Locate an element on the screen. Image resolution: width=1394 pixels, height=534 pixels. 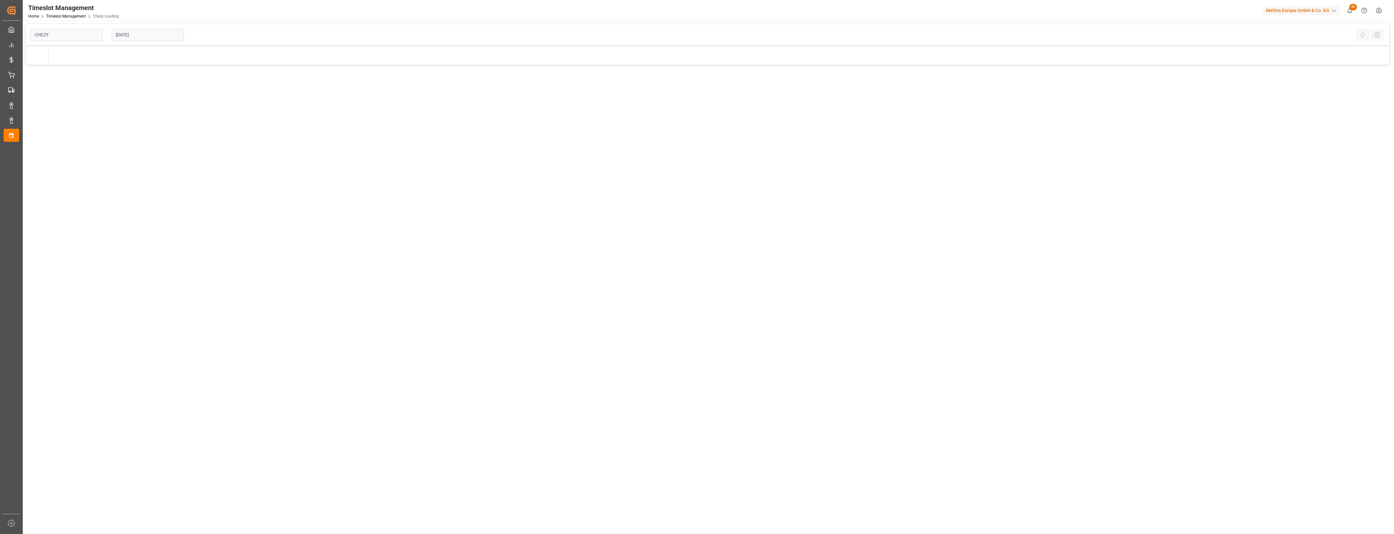
div: Timeslot Management is located at coordinates (73, 8).